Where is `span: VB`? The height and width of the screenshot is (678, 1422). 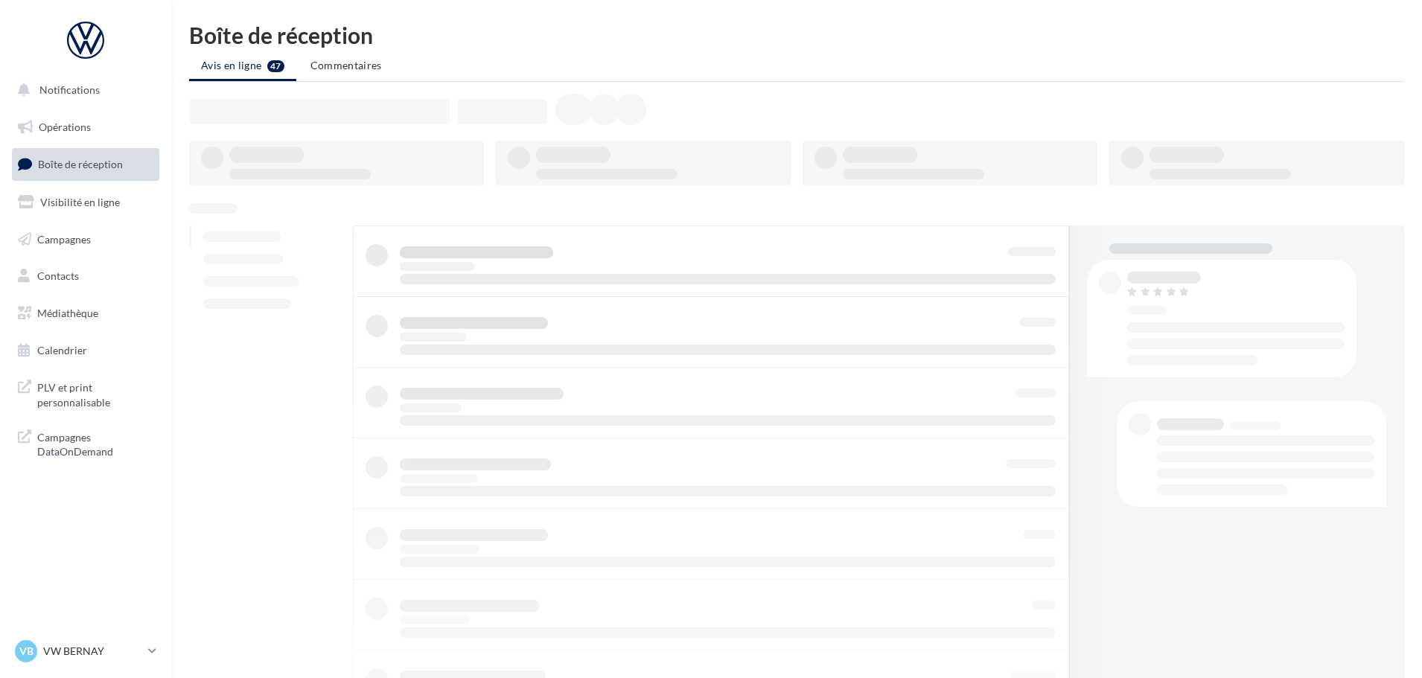 span: VB is located at coordinates (26, 651).